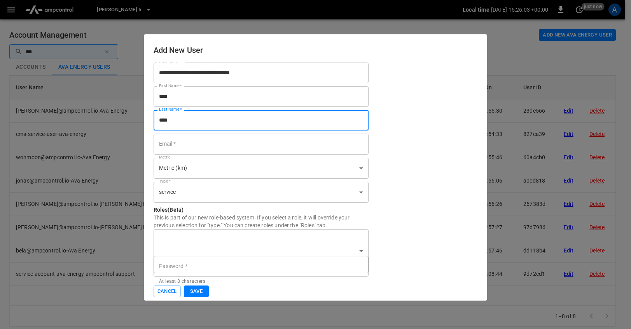 Image resolution: width=631 pixels, height=329 pixels. What do you see at coordinates (316, 50) in the screenshot?
I see `h6: Add New User` at bounding box center [316, 50].